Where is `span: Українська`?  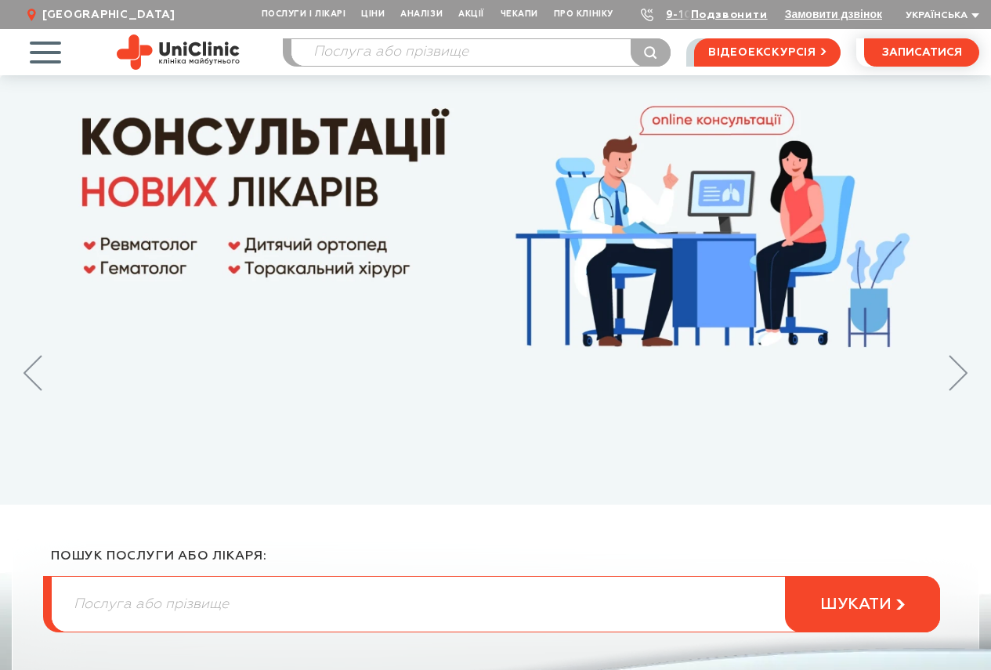
span: Українська is located at coordinates (936, 16).